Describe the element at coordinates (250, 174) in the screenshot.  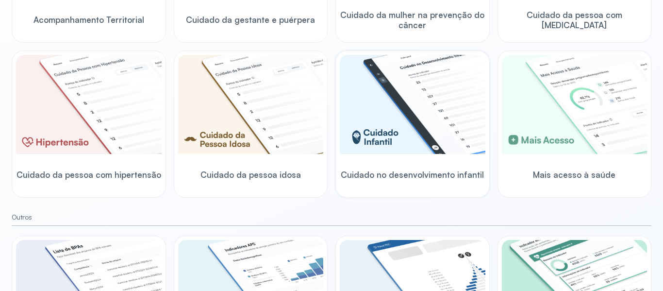
I see `span: Cuidado da pessoa idosa` at that location.